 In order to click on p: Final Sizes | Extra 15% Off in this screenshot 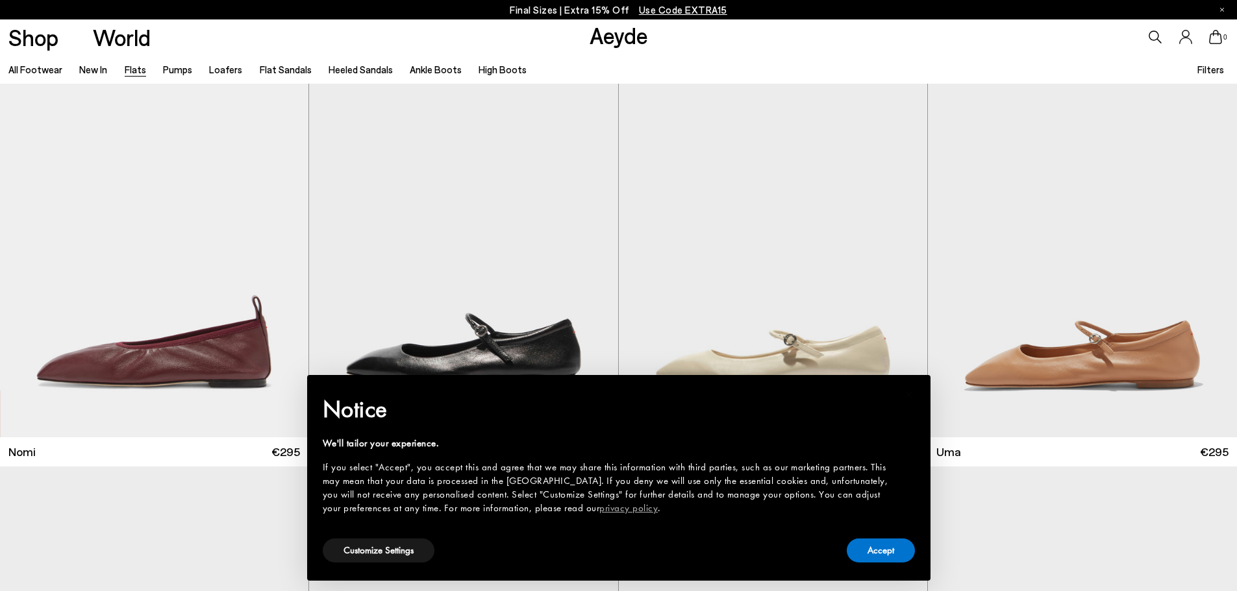, I will do `click(618, 10)`.